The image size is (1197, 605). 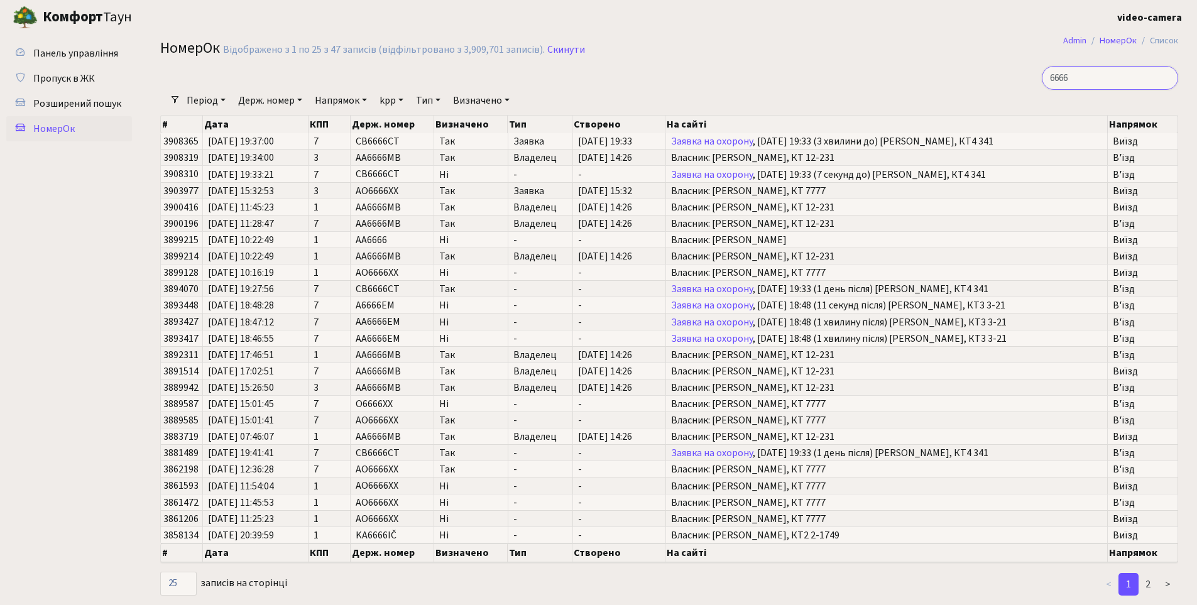 What do you see at coordinates (69, 79) in the screenshot?
I see `a: Пропуск в ЖК` at bounding box center [69, 79].